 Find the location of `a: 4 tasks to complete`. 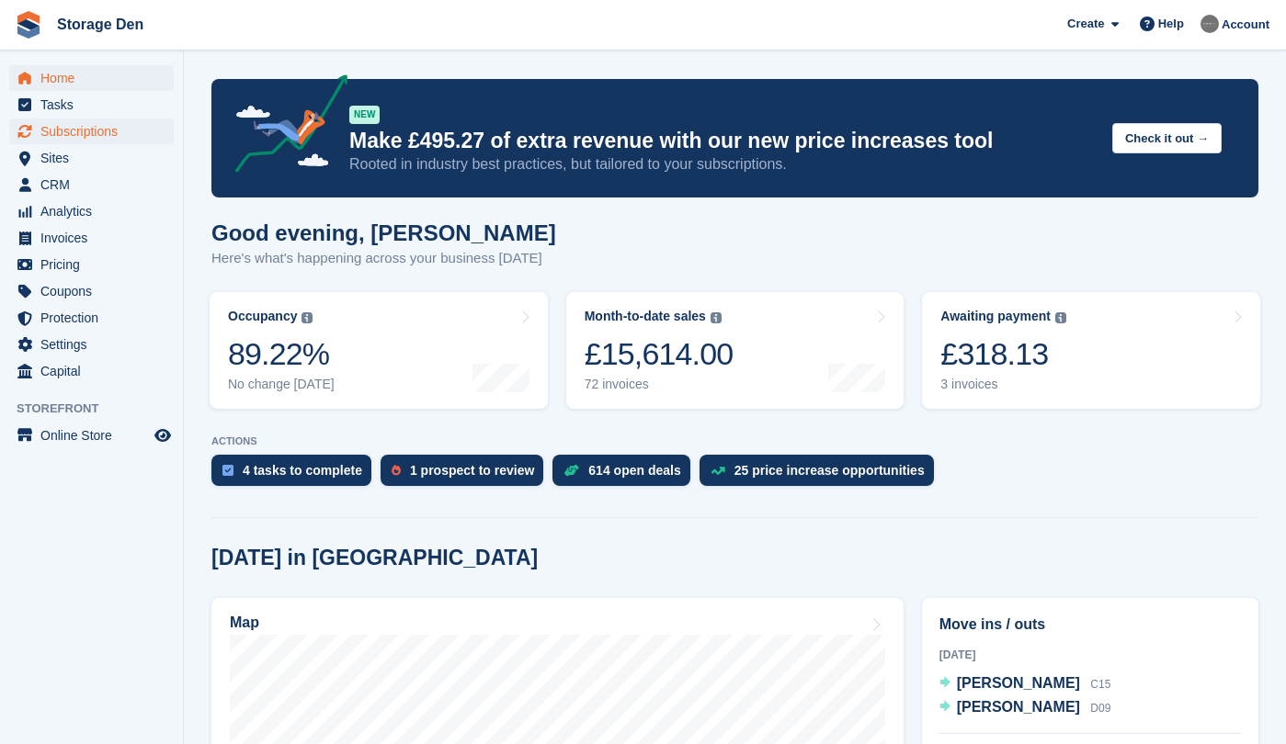

a: 4 tasks to complete is located at coordinates (296, 475).